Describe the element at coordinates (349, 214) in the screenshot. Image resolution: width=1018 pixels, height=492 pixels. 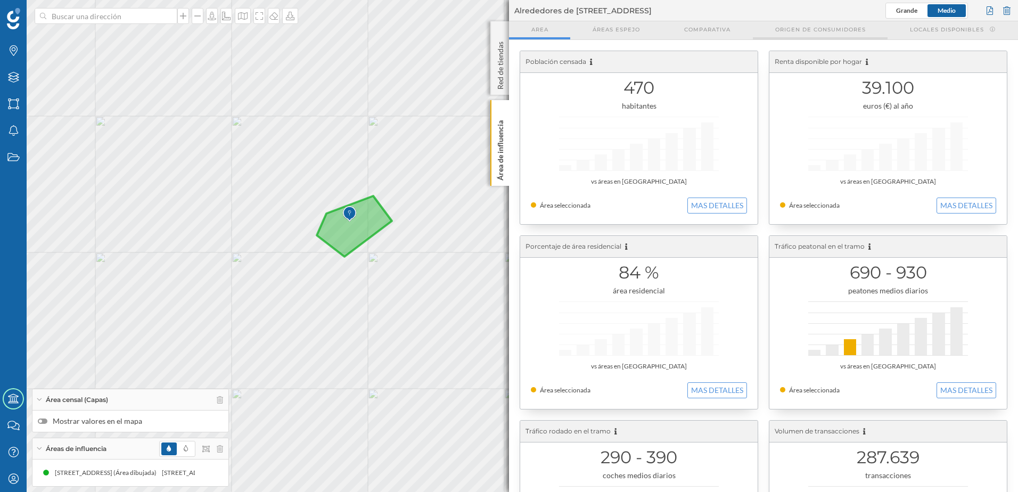
I see `img: Marker` at that location.